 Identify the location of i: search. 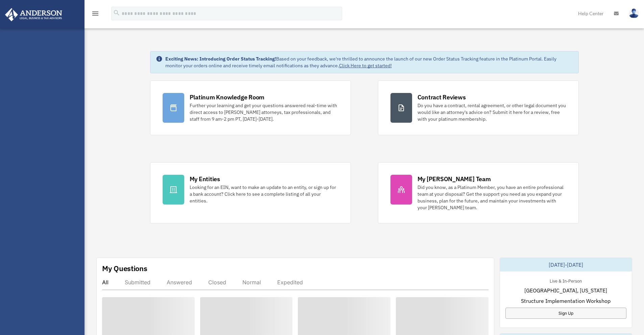
(117, 13).